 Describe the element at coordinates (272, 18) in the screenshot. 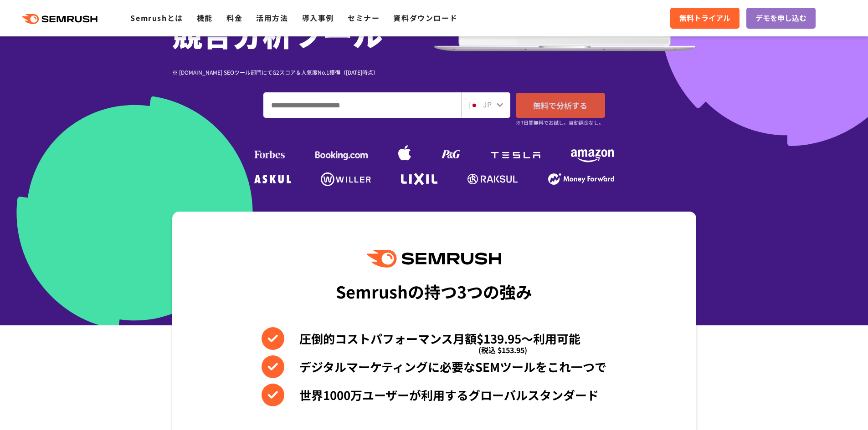

I see `a: 活用方法` at that location.